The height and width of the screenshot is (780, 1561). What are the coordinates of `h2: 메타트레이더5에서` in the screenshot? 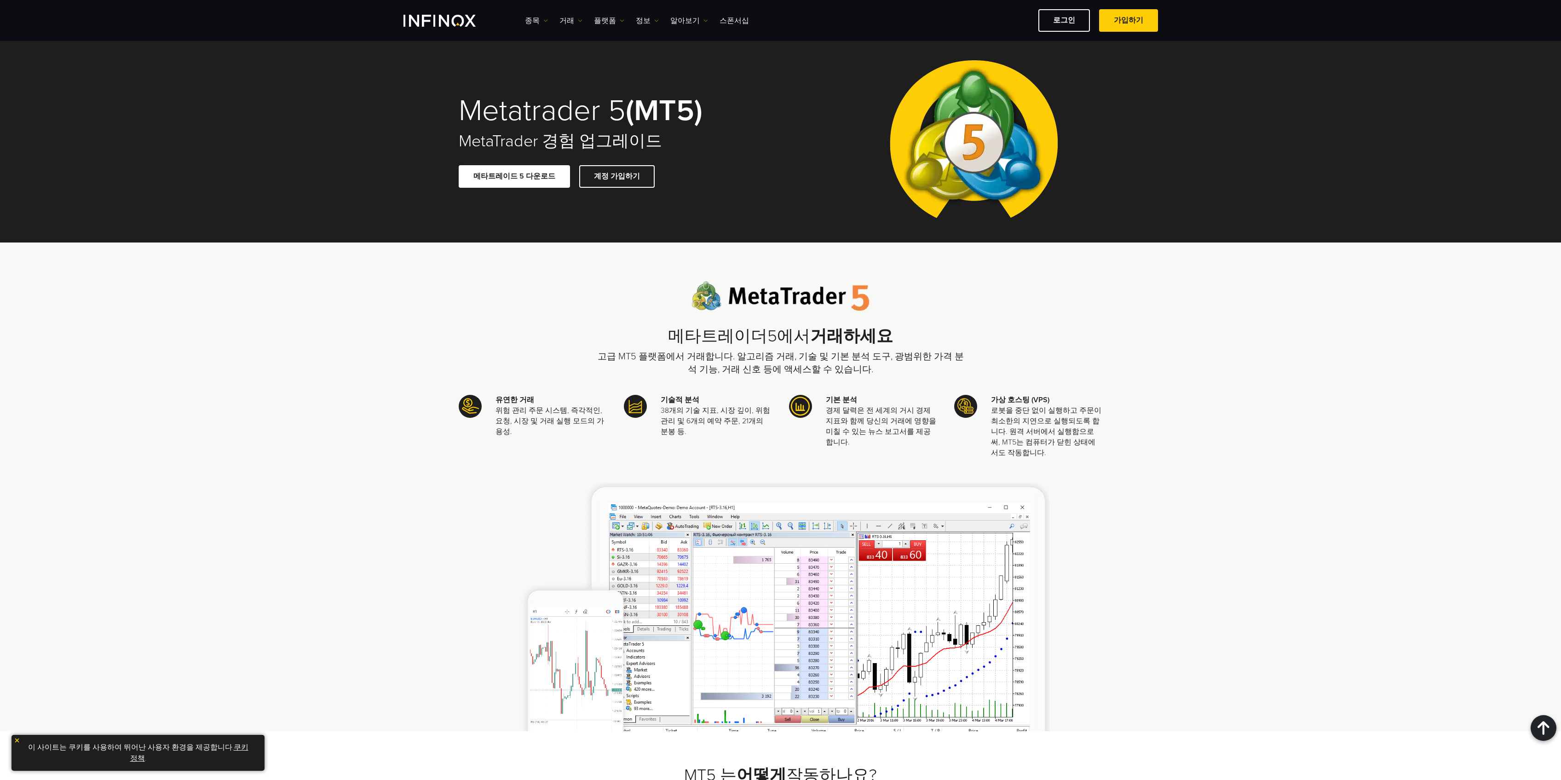 It's located at (781, 336).